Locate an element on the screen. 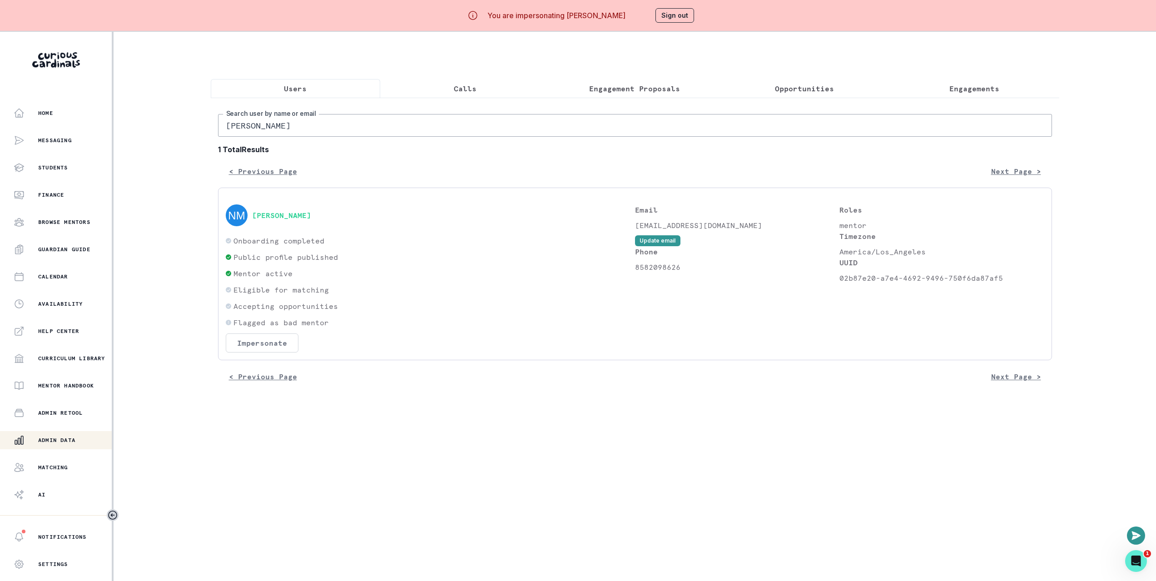 This screenshot has height=581, width=1156. p: Availability is located at coordinates (60, 304).